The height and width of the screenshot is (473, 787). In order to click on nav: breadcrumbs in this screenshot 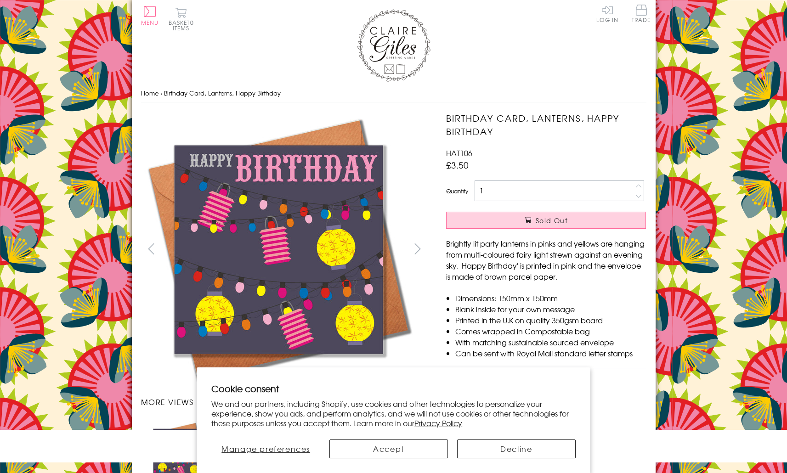, I will do `click(394, 93)`.